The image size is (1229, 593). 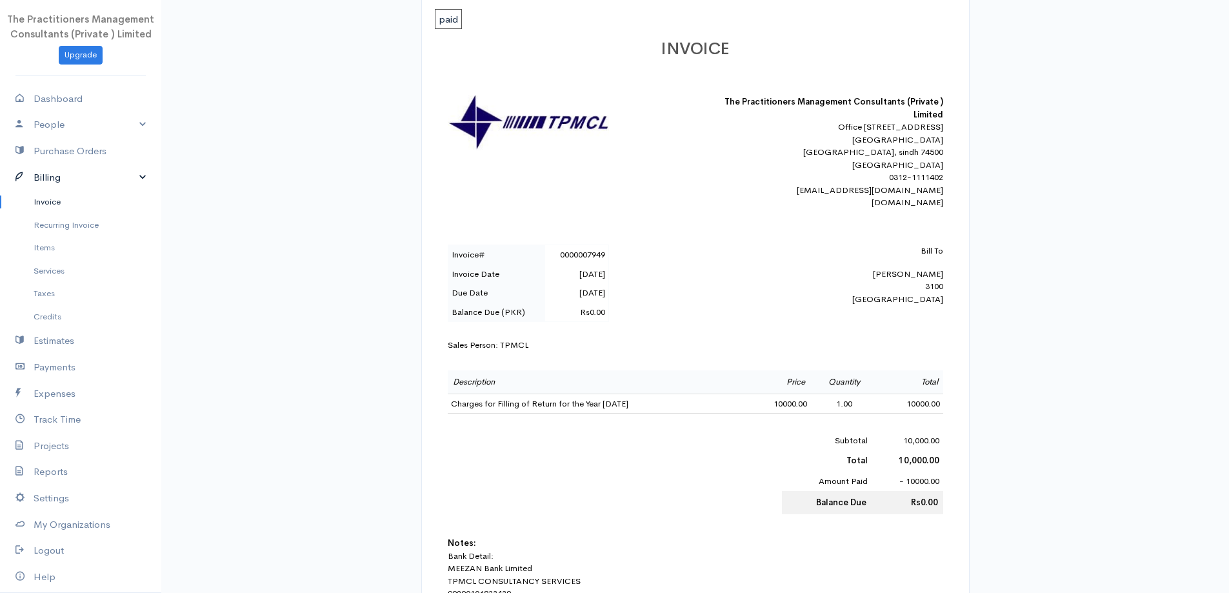 What do you see at coordinates (907, 481) in the screenshot?
I see `td: - 10000.00` at bounding box center [907, 481].